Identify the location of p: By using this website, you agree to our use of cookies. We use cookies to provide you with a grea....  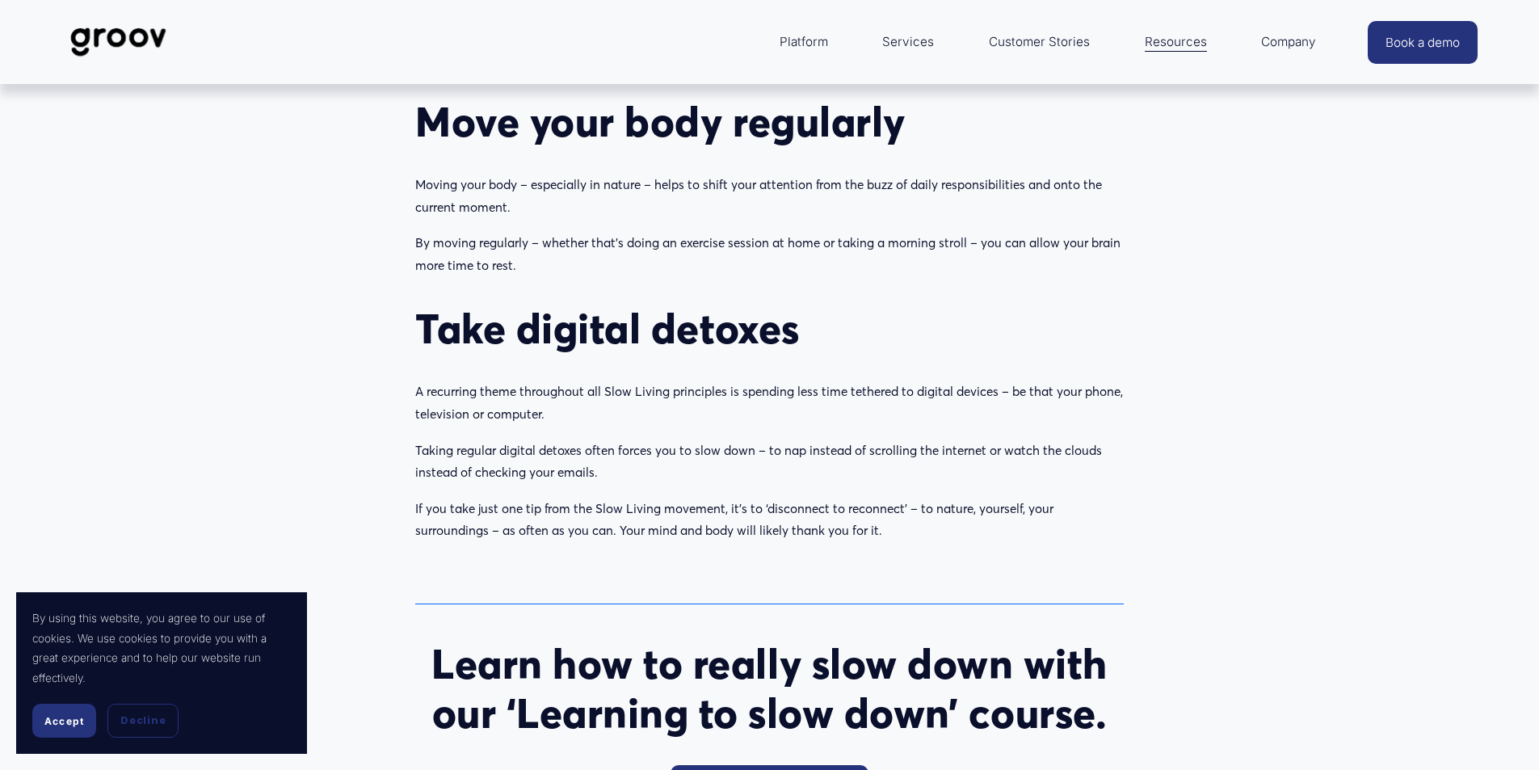
(162, 648).